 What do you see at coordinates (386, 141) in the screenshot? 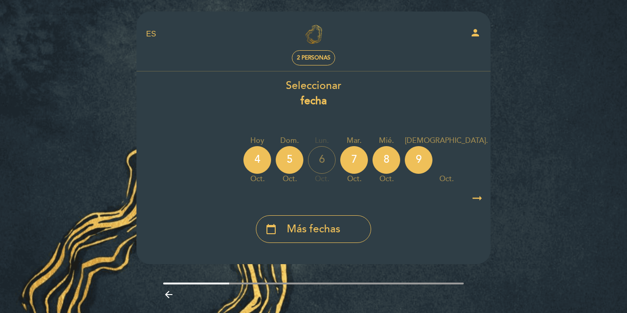
I see `div: mié.` at bounding box center [386, 141].